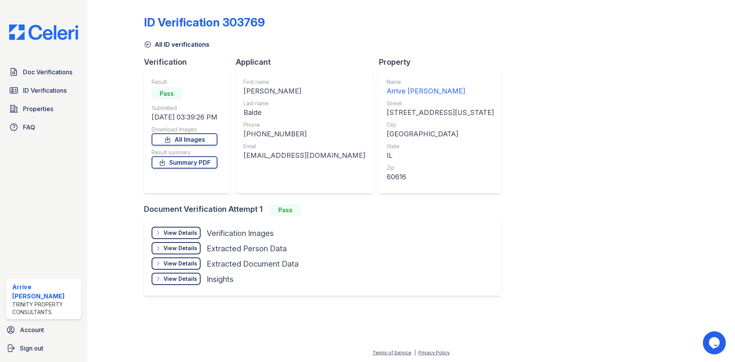 The width and height of the screenshot is (735, 362). I want to click on div: Property, so click(443, 62).